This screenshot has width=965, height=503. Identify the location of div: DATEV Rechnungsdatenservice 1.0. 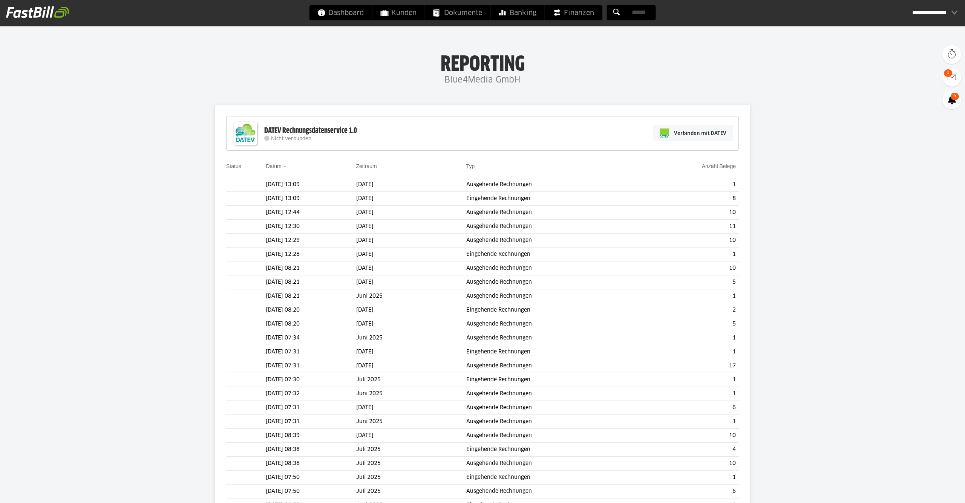
(311, 131).